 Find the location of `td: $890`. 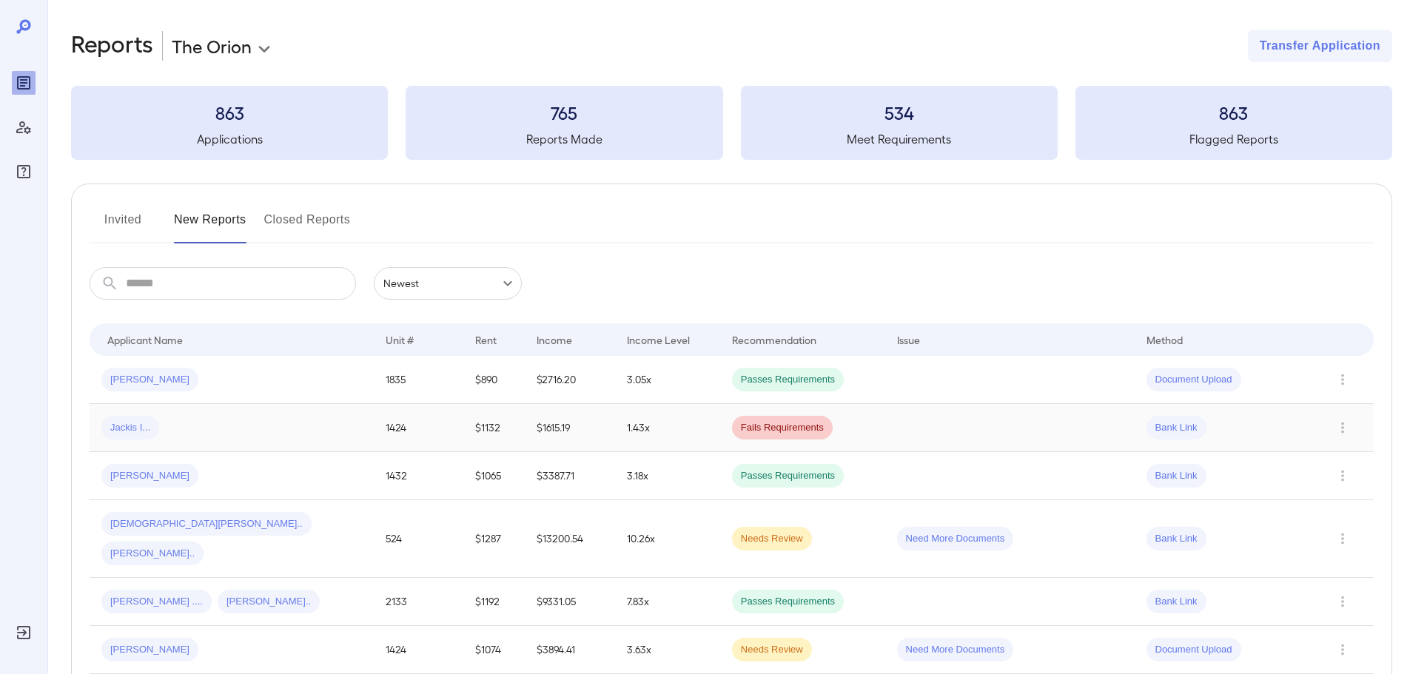

td: $890 is located at coordinates (494, 380).